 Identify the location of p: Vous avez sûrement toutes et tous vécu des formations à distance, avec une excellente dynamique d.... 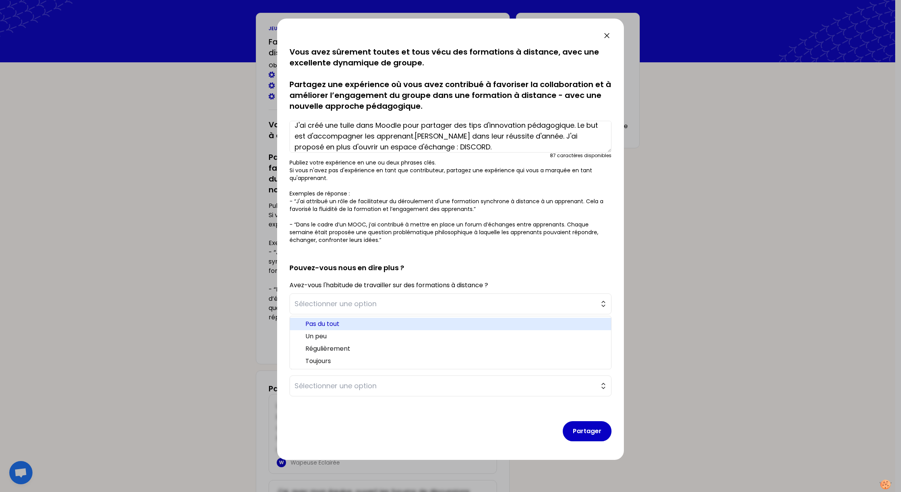
(451, 79).